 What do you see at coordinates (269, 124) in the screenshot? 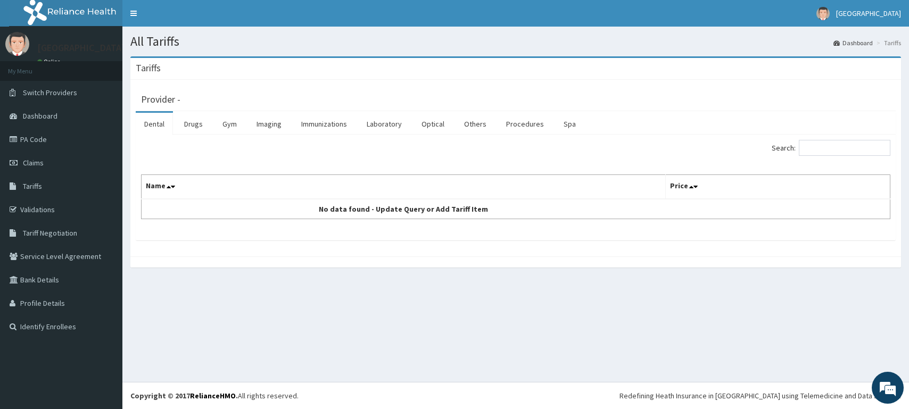
I see `a: Imaging` at bounding box center [269, 124].